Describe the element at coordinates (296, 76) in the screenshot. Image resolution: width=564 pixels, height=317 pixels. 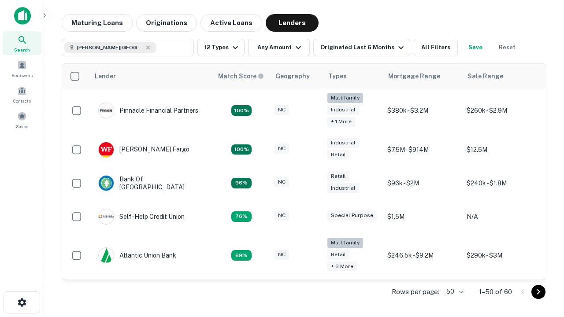
I see `th: Geography` at that location.